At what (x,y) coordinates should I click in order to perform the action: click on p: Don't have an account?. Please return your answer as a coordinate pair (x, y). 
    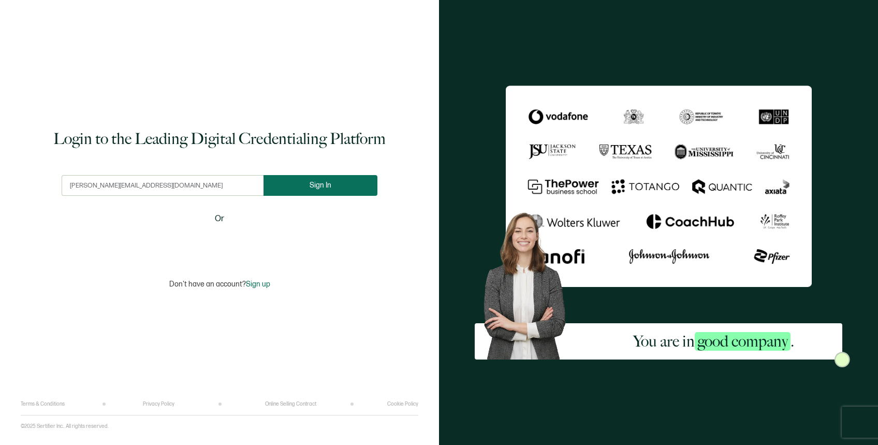
    Looking at the image, I should click on (219, 284).